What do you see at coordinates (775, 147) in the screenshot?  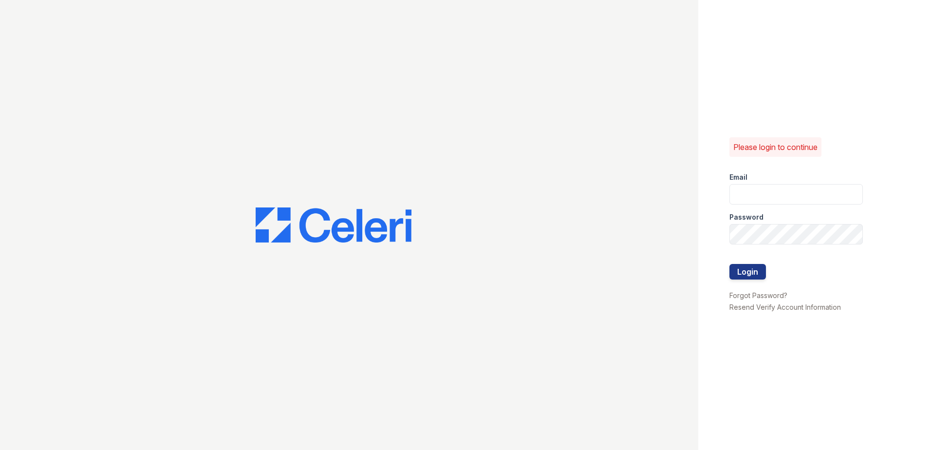 I see `p: Please login to continue` at bounding box center [775, 147].